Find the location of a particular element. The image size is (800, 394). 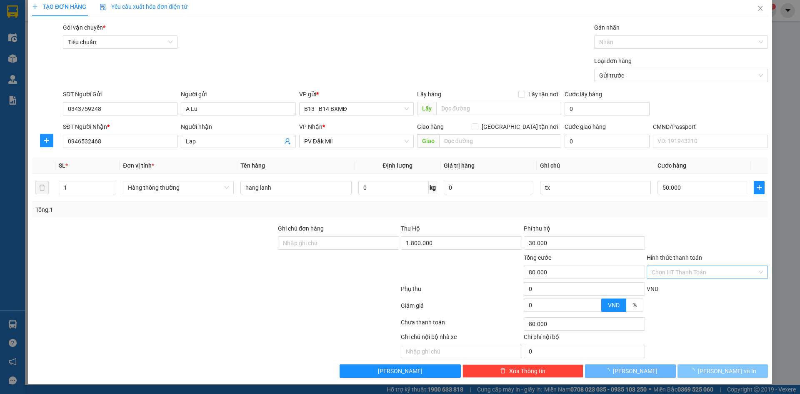

div: Giảm giá is located at coordinates (461, 308).